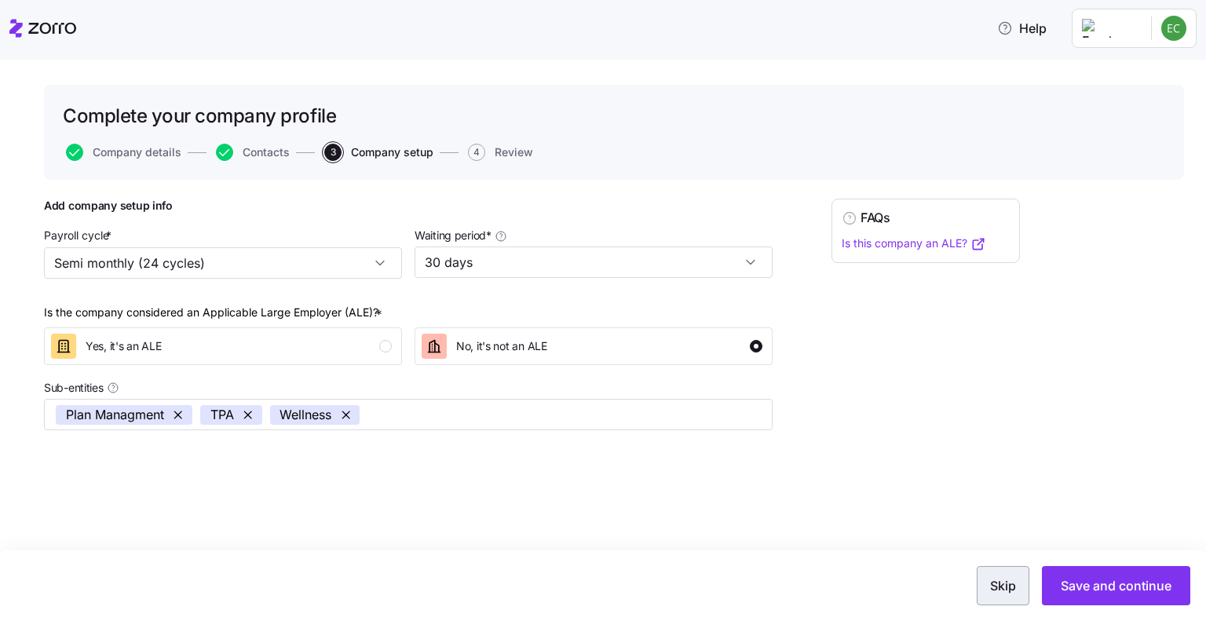 The width and height of the screenshot is (1206, 621). I want to click on span: No, it's not an ALE, so click(502, 346).